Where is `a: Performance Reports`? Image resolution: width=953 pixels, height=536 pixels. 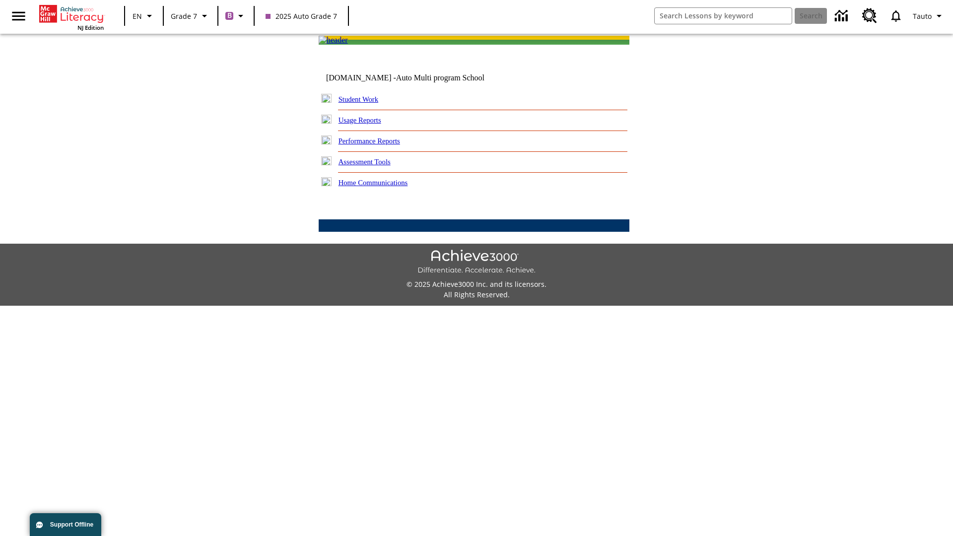
a: Performance Reports is located at coordinates (369, 141).